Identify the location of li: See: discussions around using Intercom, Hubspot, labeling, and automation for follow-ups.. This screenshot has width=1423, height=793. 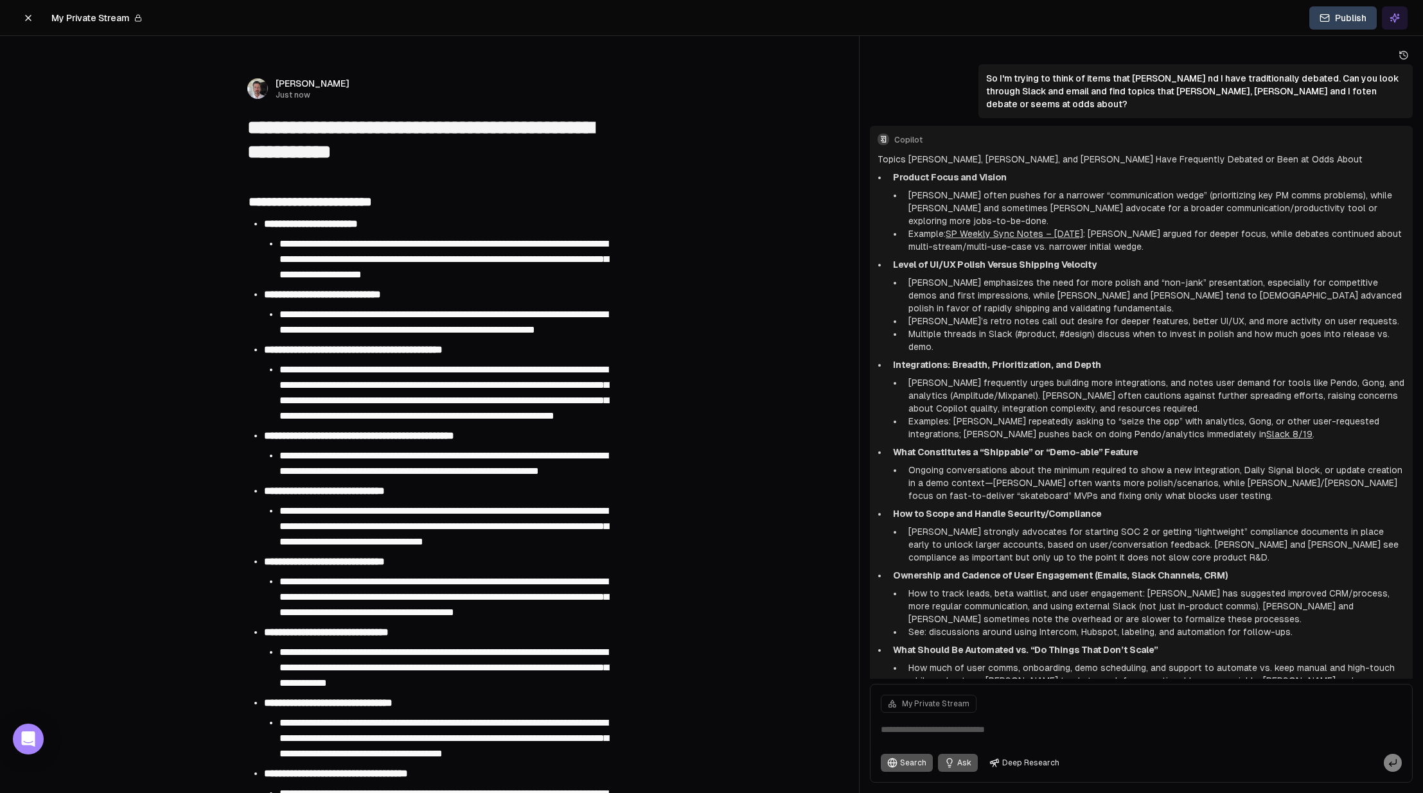
(1153, 632).